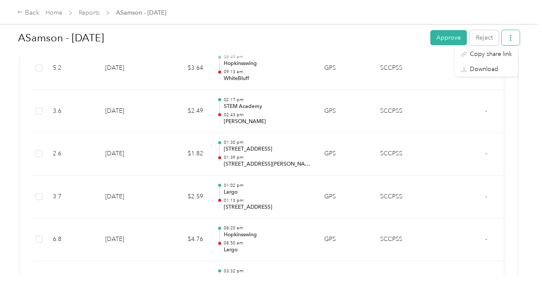  What do you see at coordinates (184, 197) in the screenshot?
I see `td: $2.59` at bounding box center [184, 197].